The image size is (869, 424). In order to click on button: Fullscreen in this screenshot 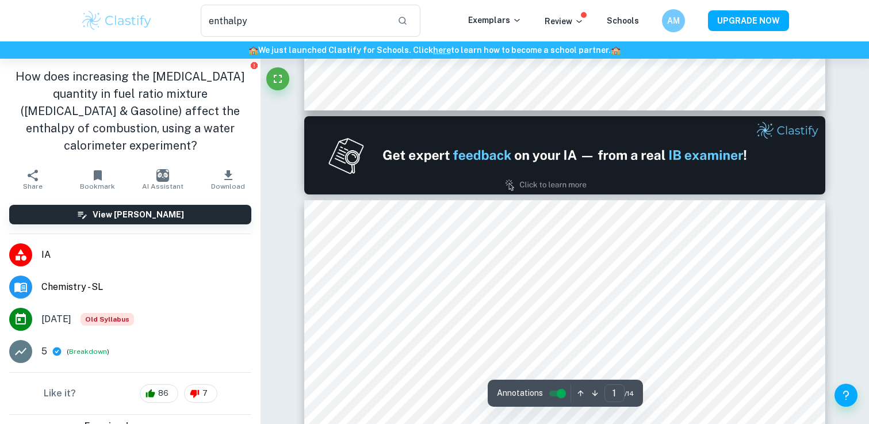, I will do `click(278, 79)`.